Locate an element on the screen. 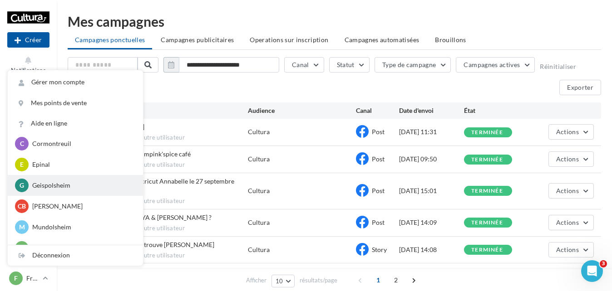 The height and width of the screenshot is (291, 612). span: Story cherche et trouve Andrew Knapp is located at coordinates (155, 245).